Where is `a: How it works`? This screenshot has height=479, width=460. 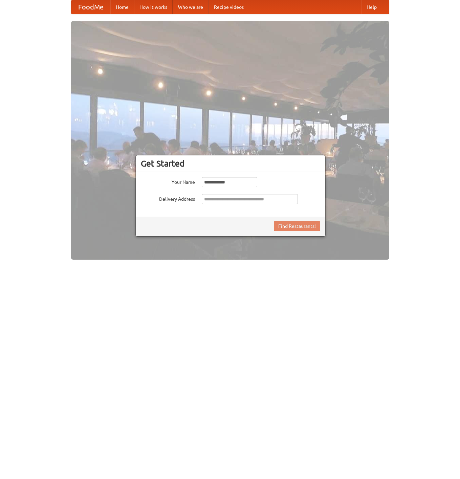
a: How it works is located at coordinates (153, 7).